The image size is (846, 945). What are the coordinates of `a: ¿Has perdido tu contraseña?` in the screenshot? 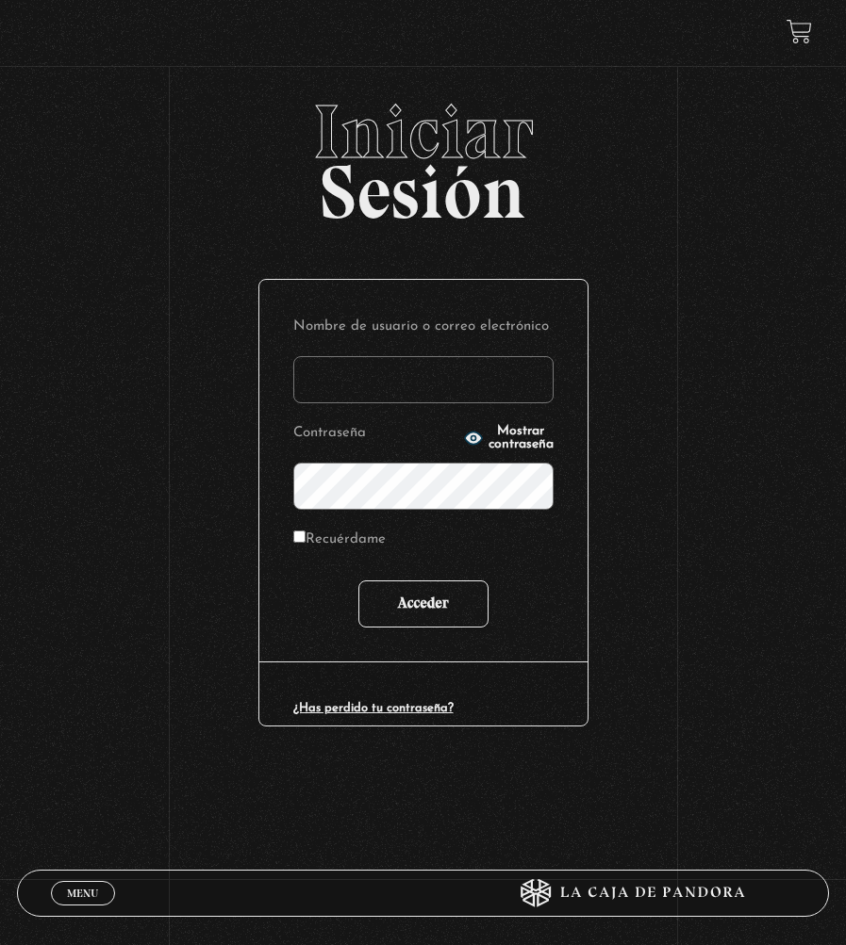 It's located at (373, 708).